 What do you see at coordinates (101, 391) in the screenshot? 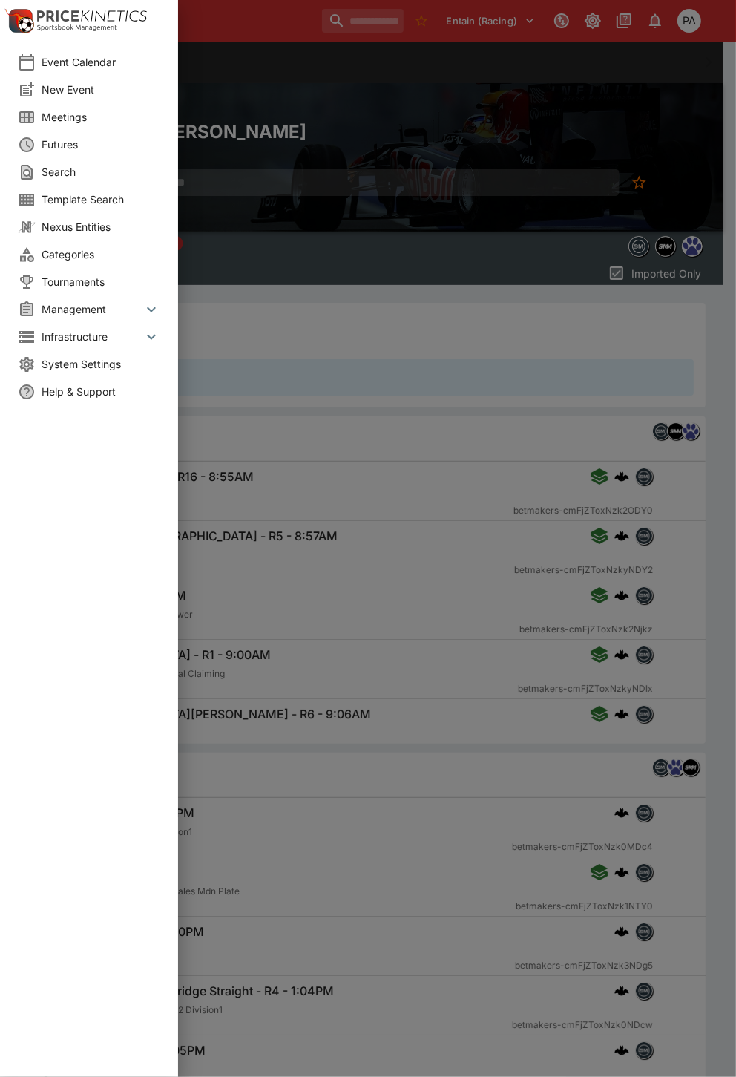
I see `span: Help & Support` at bounding box center [101, 391].